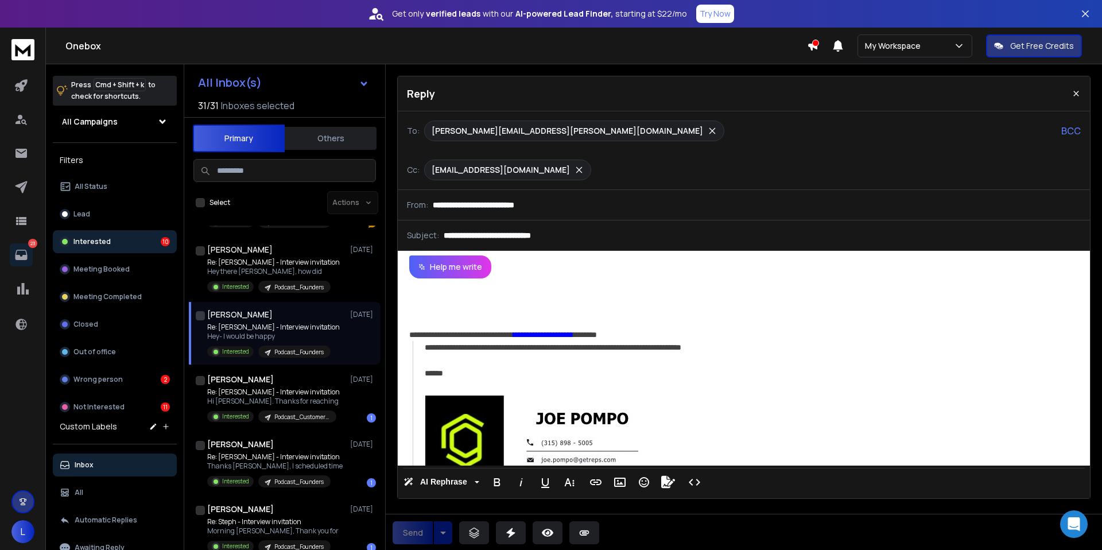 The width and height of the screenshot is (1102, 550). I want to click on p: My Workspace, so click(895, 46).